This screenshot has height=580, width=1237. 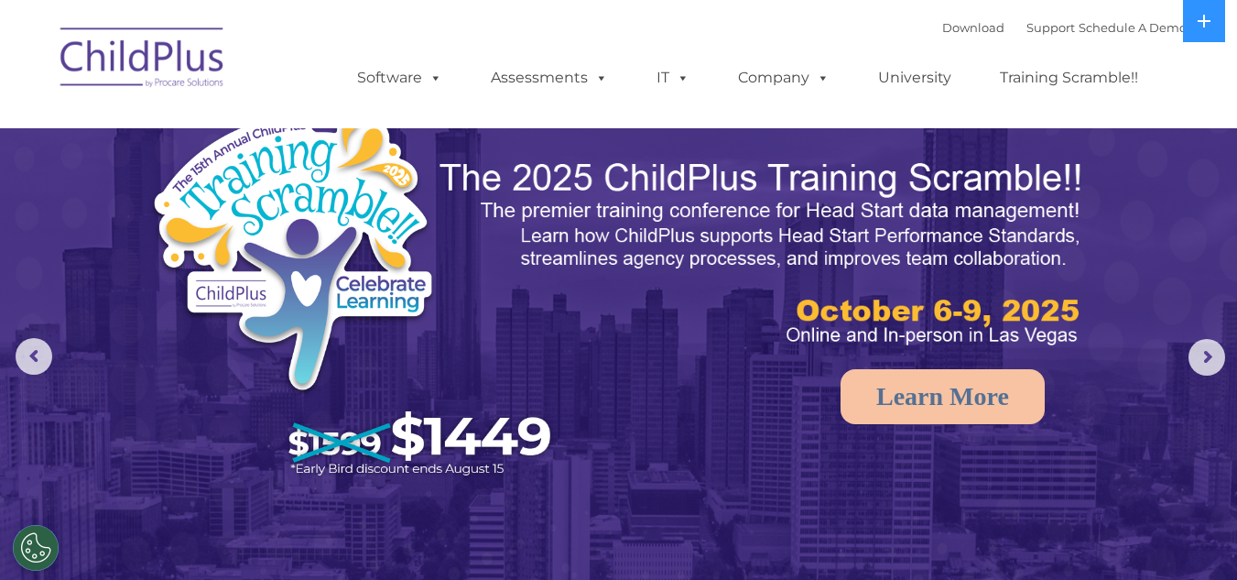 I want to click on a: Learn More, so click(x=942, y=397).